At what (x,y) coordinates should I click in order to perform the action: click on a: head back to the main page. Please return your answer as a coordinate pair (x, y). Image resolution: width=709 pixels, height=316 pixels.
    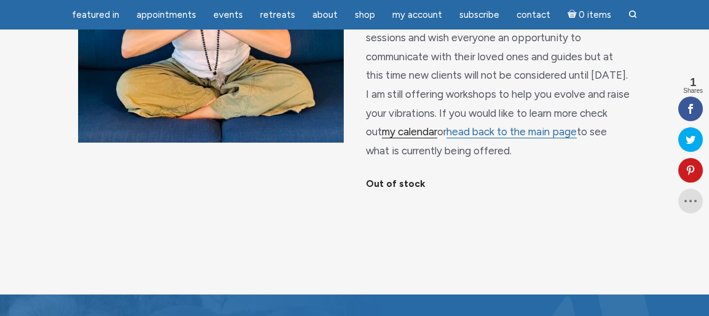
    Looking at the image, I should click on (512, 132).